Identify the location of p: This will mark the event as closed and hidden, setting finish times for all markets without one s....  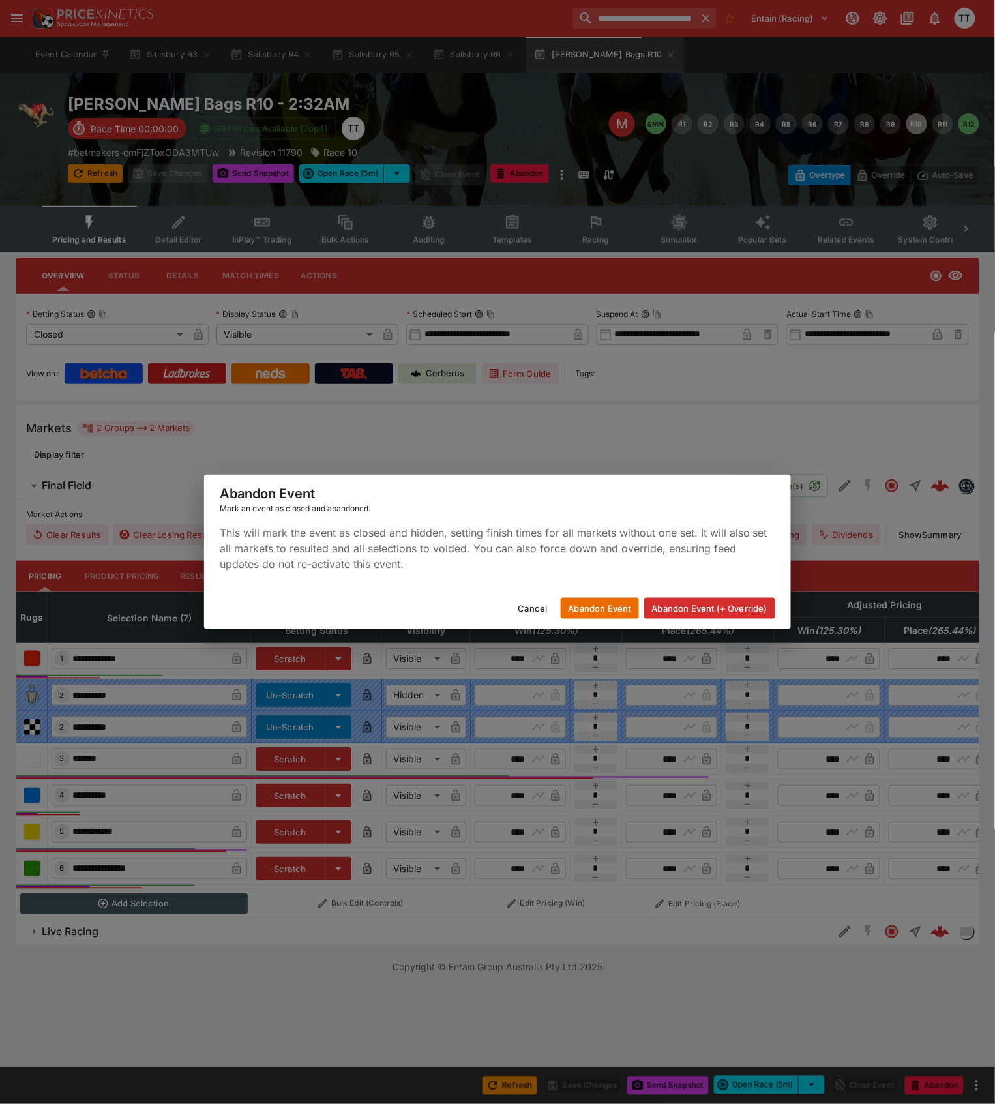
(497, 548).